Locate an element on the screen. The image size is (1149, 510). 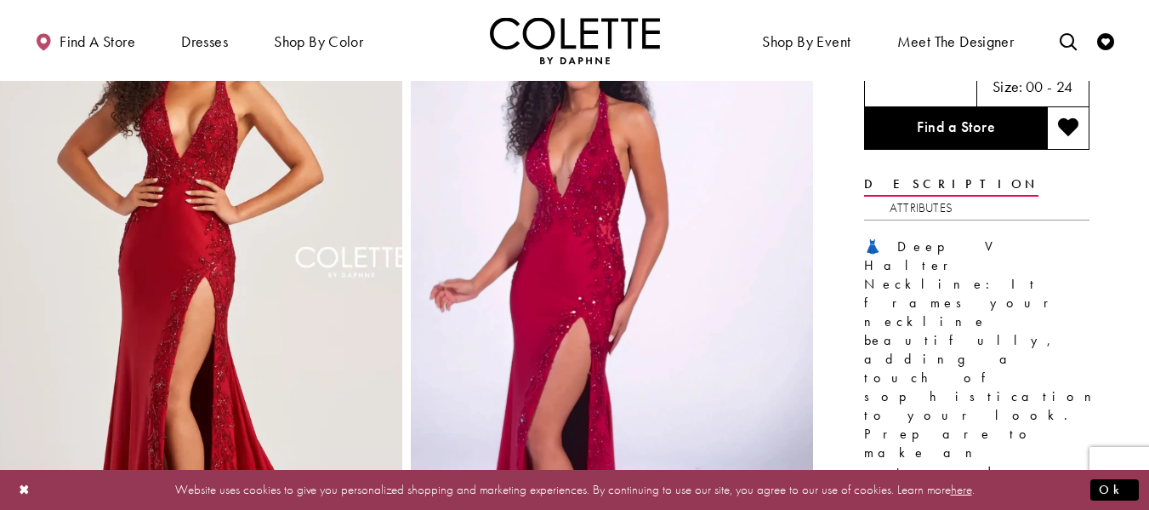
span: Meet the designer is located at coordinates (956, 42).